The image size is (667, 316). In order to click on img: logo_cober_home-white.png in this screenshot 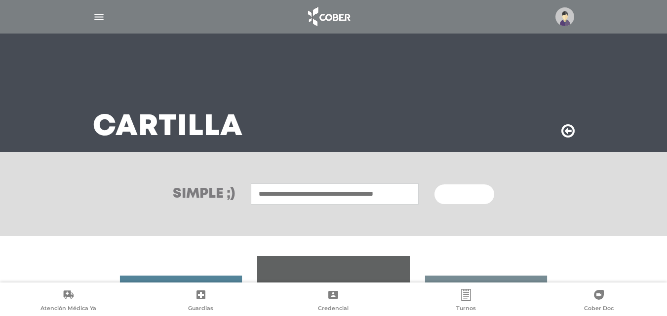, I will do `click(328, 17)`.